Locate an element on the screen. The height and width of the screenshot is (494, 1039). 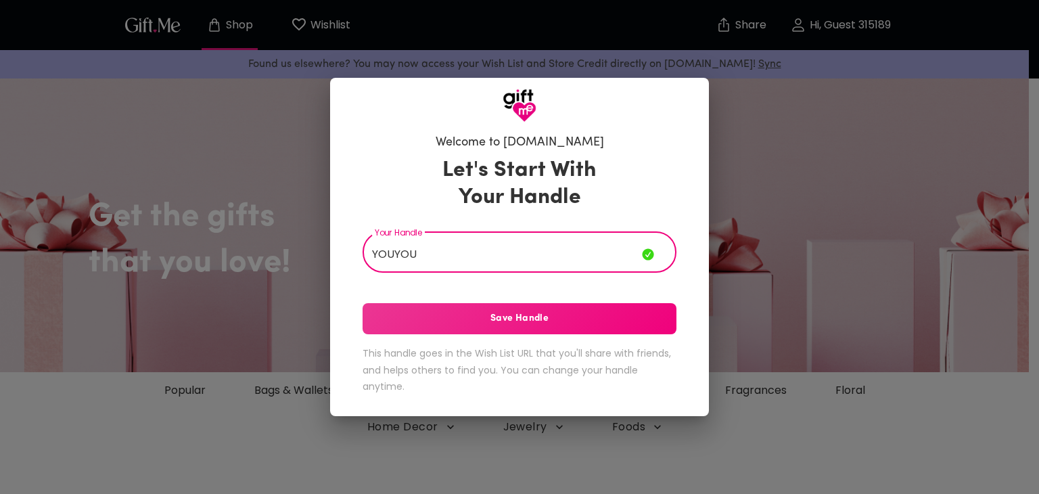
h3: Let's Start With Your Handle is located at coordinates (519, 184).